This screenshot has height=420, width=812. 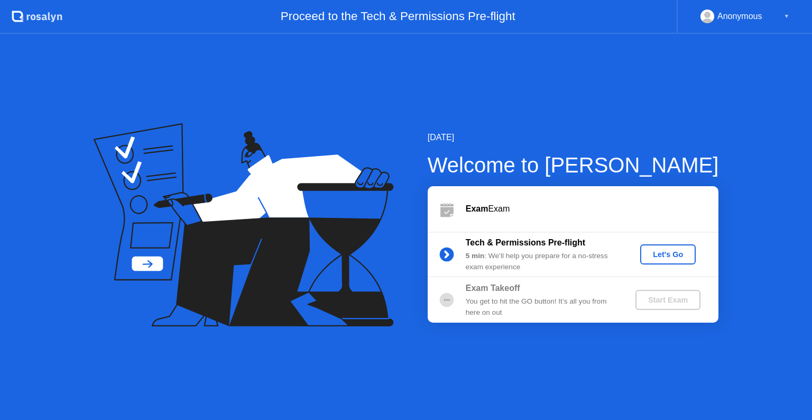 I want to click on div: Start Exam, so click(x=668, y=300).